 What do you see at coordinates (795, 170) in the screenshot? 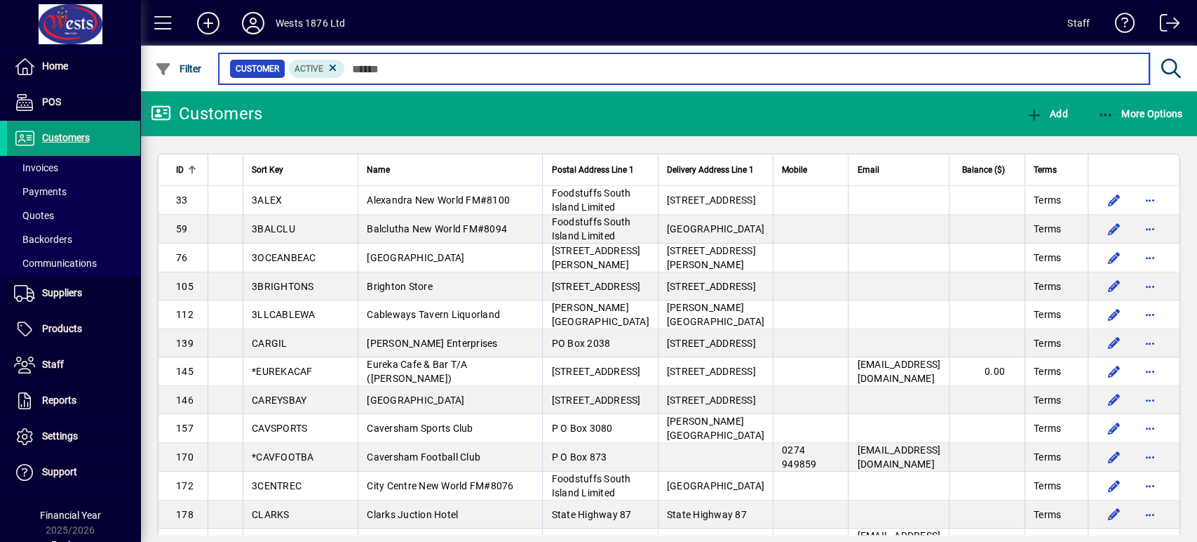
I see `span: Mobile` at bounding box center [795, 170].